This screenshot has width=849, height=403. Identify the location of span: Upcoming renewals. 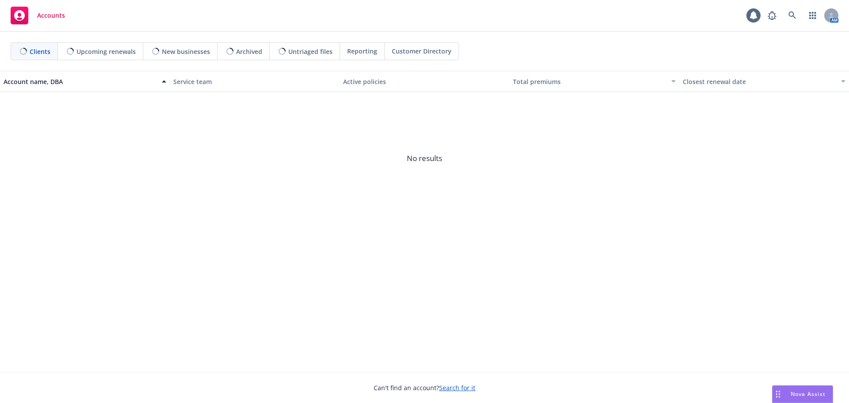
(106, 51).